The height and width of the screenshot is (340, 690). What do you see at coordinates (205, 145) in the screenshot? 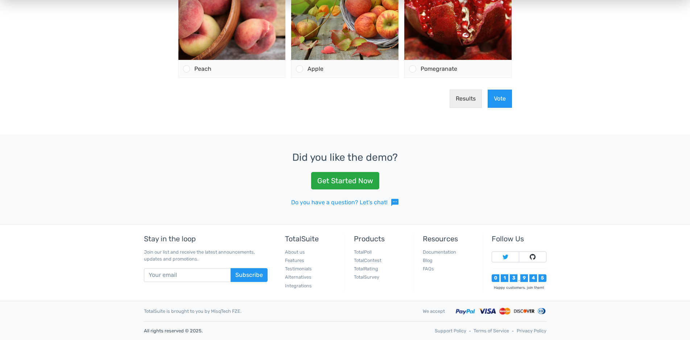
I see `span: Banana` at bounding box center [205, 145].